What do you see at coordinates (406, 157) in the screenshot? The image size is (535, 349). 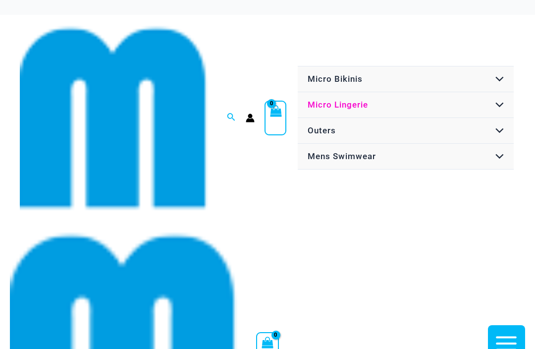 I see `a: Mens SwimwearMenu ToggleMenu Toggle` at bounding box center [406, 157].